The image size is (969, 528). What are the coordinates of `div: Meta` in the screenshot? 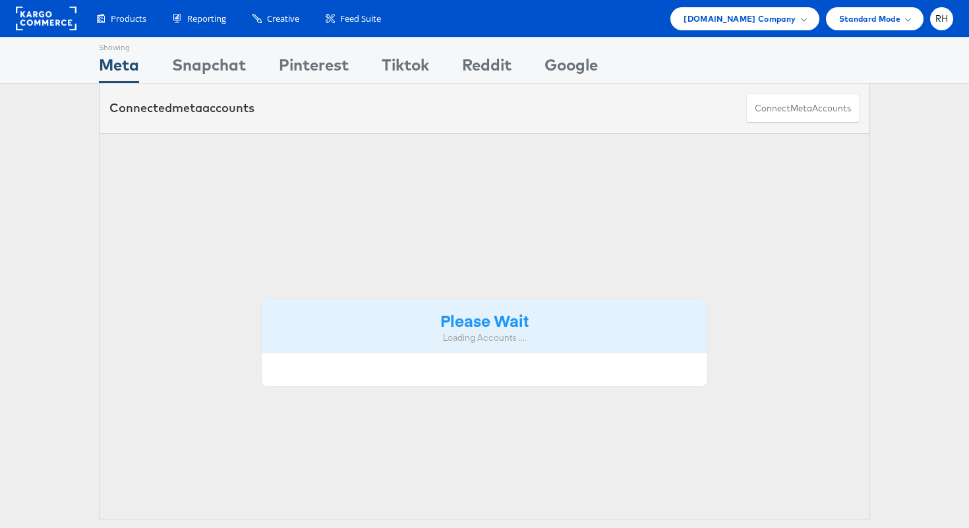 It's located at (119, 68).